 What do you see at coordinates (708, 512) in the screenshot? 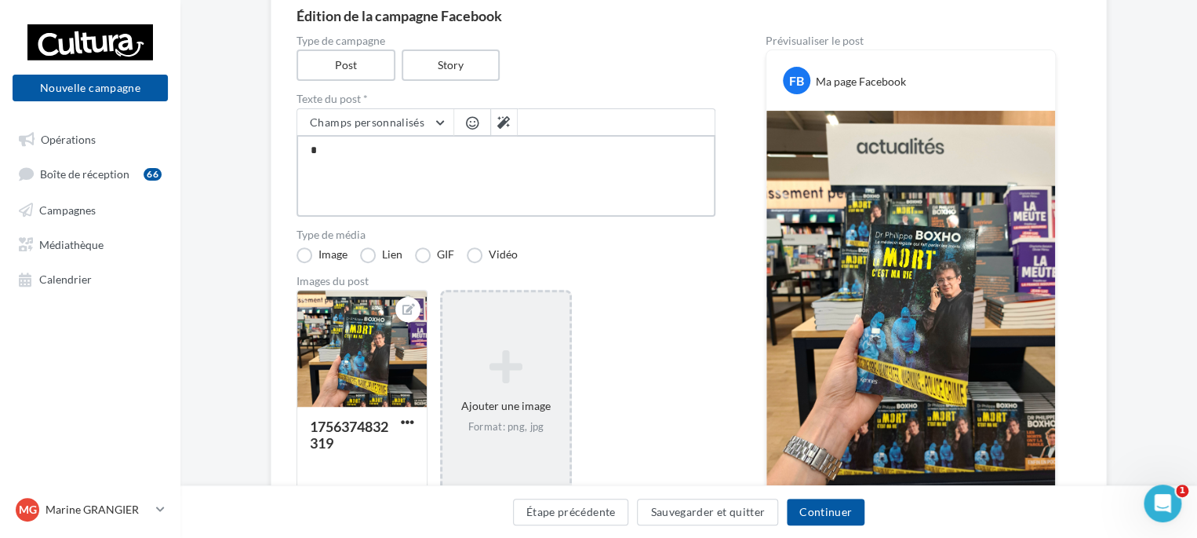
I see `button: Sauvegarder et quitter` at bounding box center [708, 512].